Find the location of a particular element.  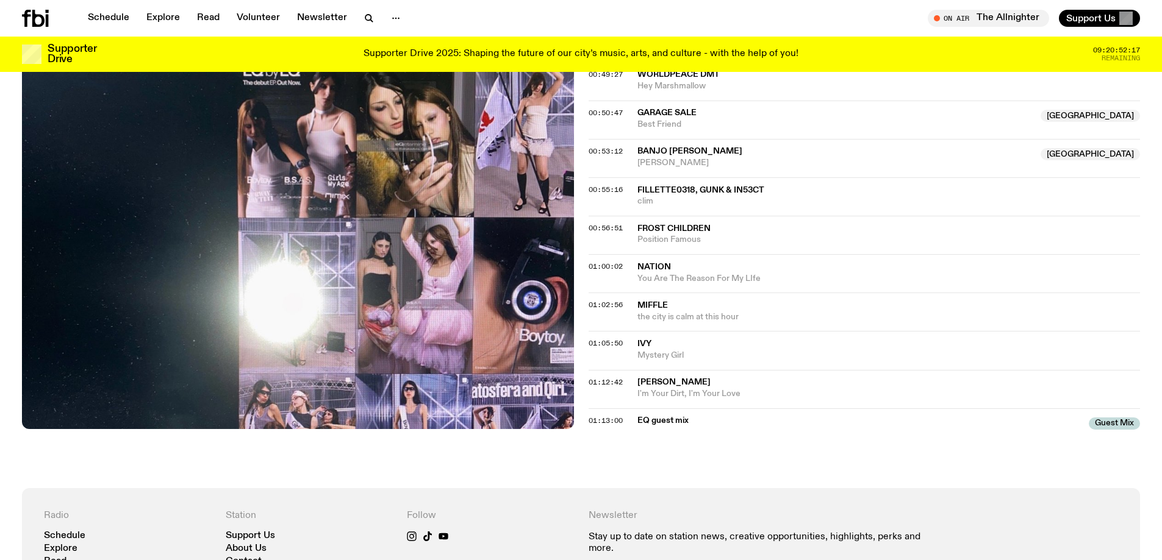

span: Garage Sale is located at coordinates (667, 113).